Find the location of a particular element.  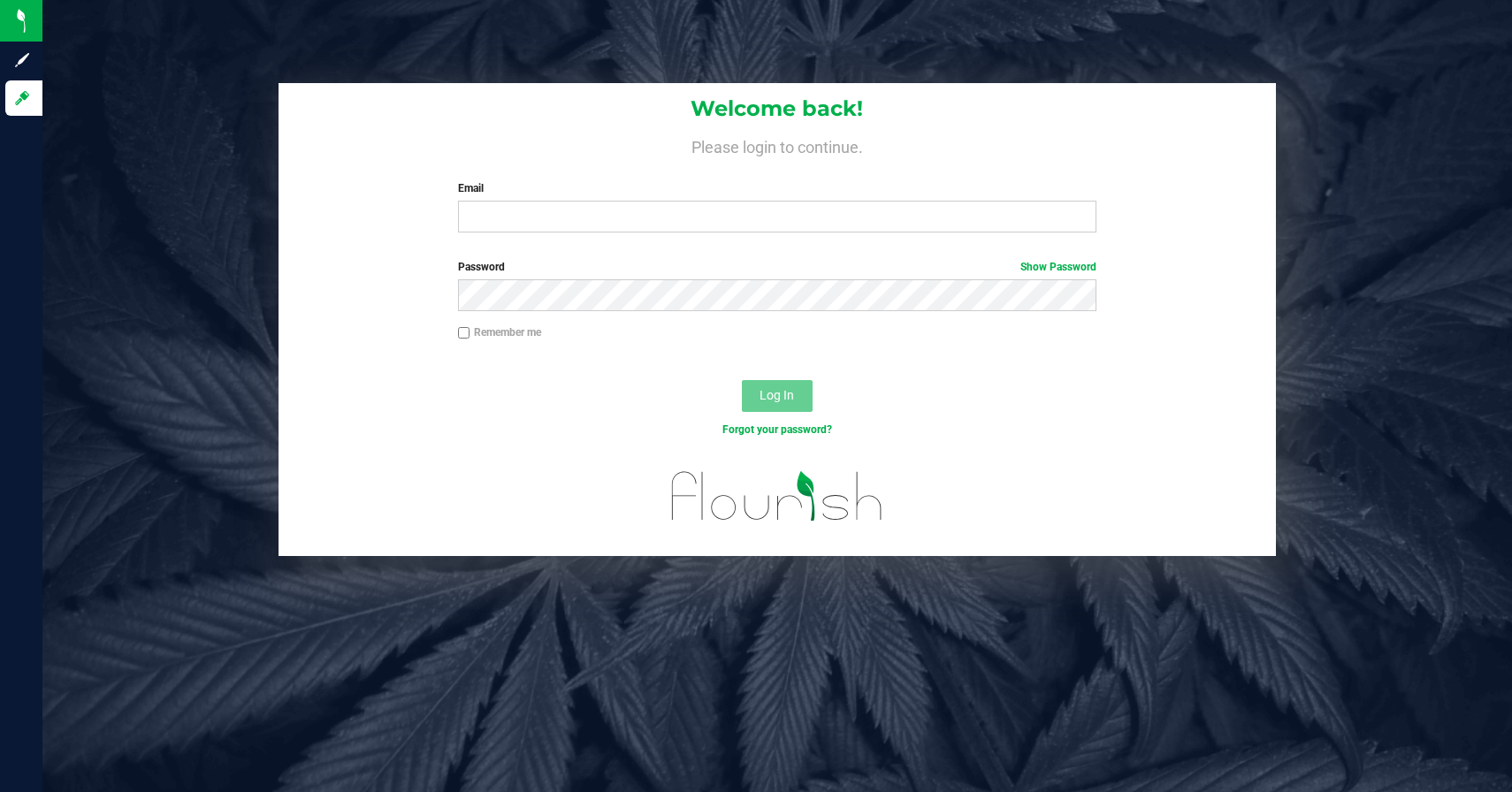

a: Forgot your password? is located at coordinates (777, 430).